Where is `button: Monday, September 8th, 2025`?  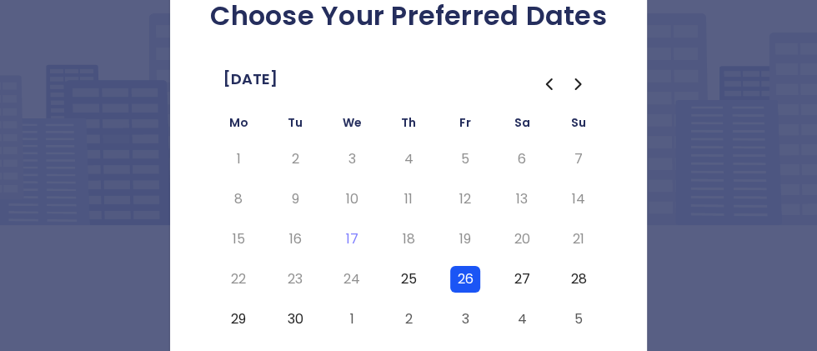
button: Monday, September 8th, 2025 is located at coordinates (238, 199).